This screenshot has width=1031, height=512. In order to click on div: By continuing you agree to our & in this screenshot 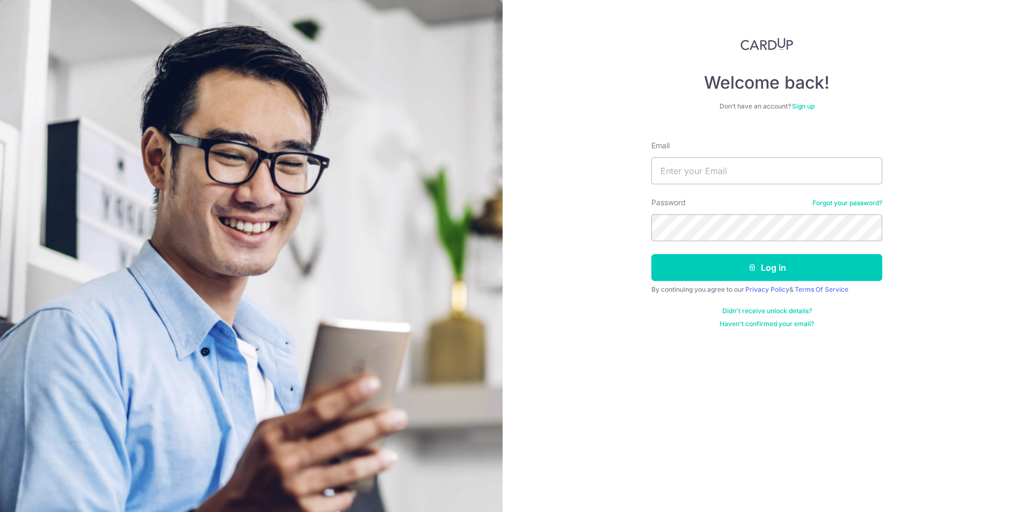, I will do `click(767, 289)`.